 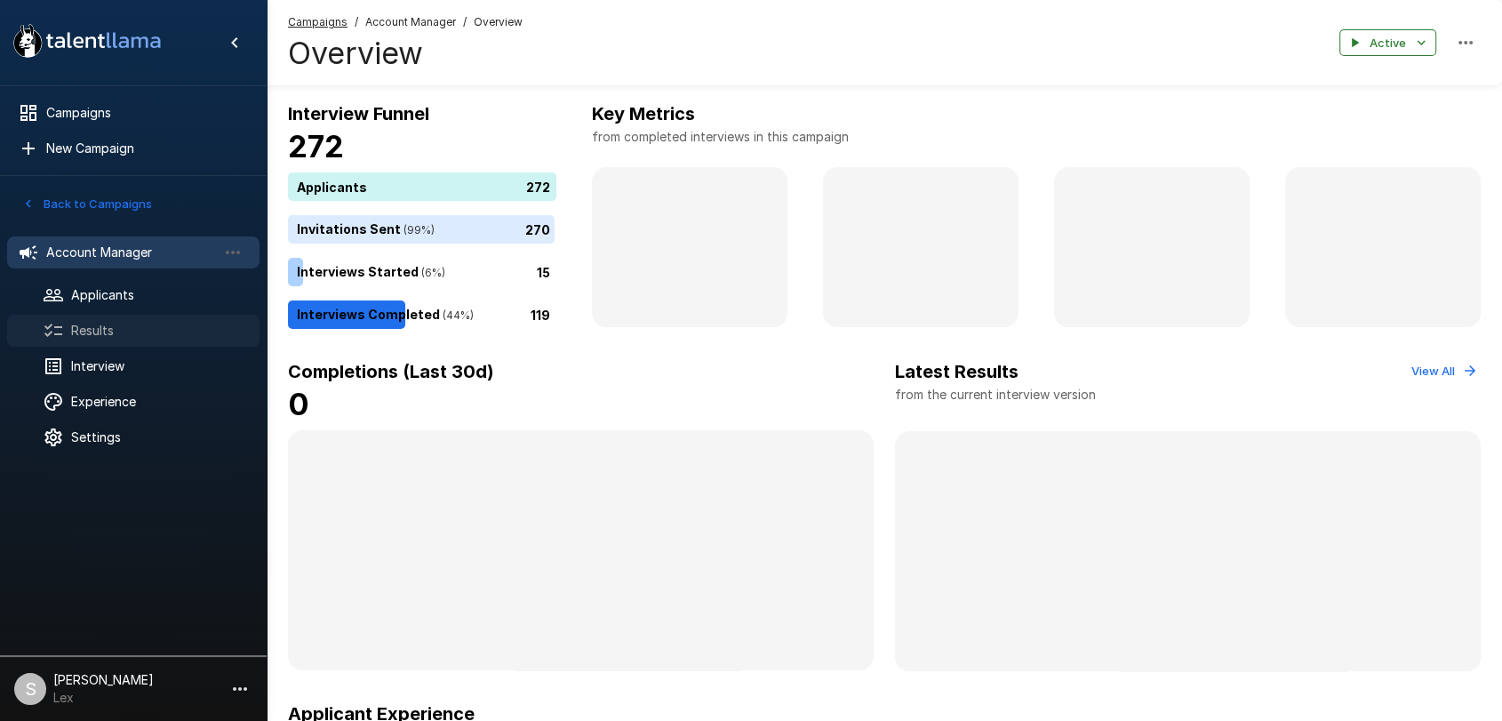 I want to click on p: 15, so click(x=543, y=272).